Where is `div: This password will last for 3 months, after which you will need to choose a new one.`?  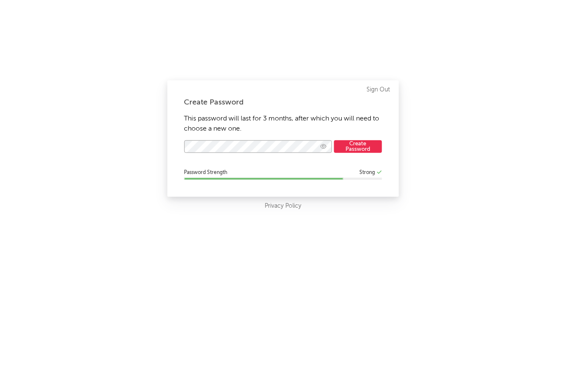
div: This password will last for 3 months, after which you will need to choose a new one. is located at coordinates (283, 138).